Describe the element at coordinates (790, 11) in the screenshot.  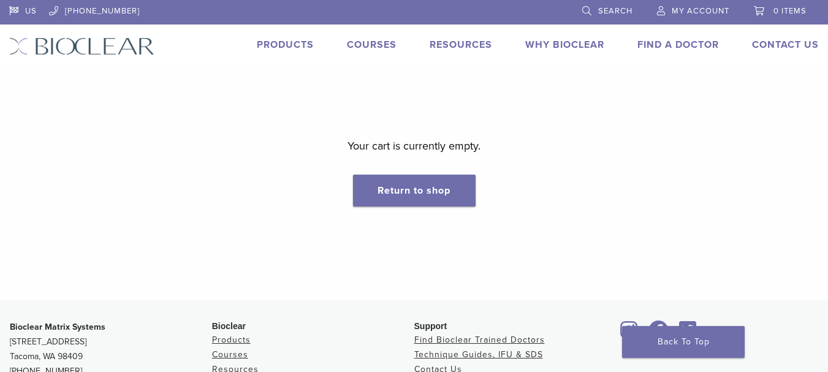
I see `span: 0 items` at that location.